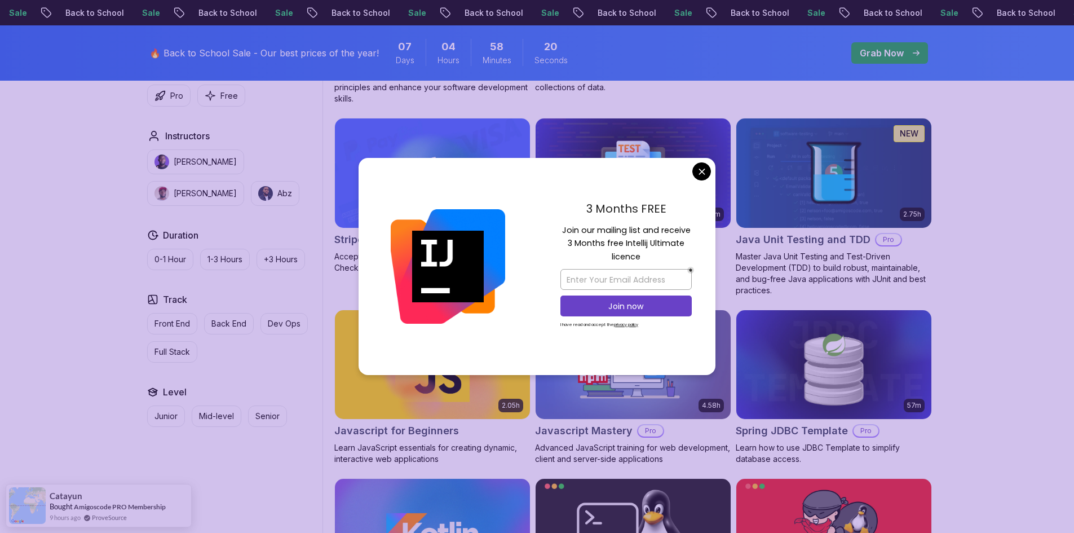 Image resolution: width=1074 pixels, height=533 pixels. I want to click on button: Dev Ops, so click(284, 324).